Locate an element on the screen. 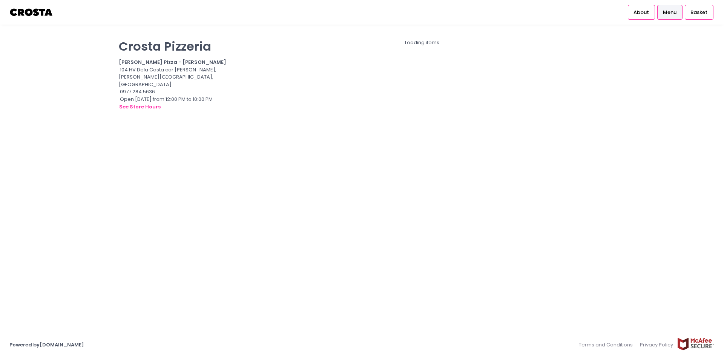  a: Menu is located at coordinates (670, 12).